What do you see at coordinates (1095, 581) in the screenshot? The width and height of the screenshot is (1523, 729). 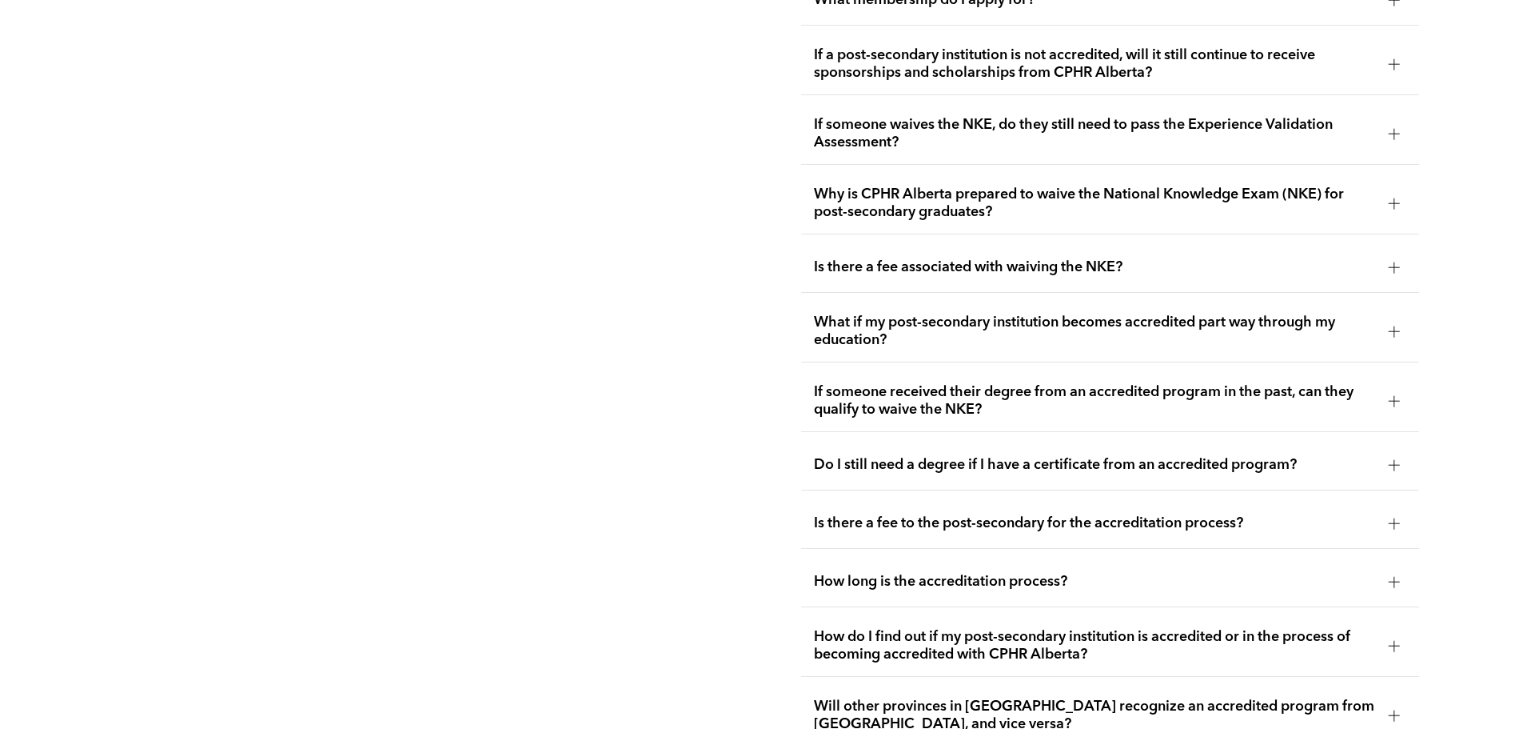 I see `span: How long is the accreditation process?` at bounding box center [1095, 581].